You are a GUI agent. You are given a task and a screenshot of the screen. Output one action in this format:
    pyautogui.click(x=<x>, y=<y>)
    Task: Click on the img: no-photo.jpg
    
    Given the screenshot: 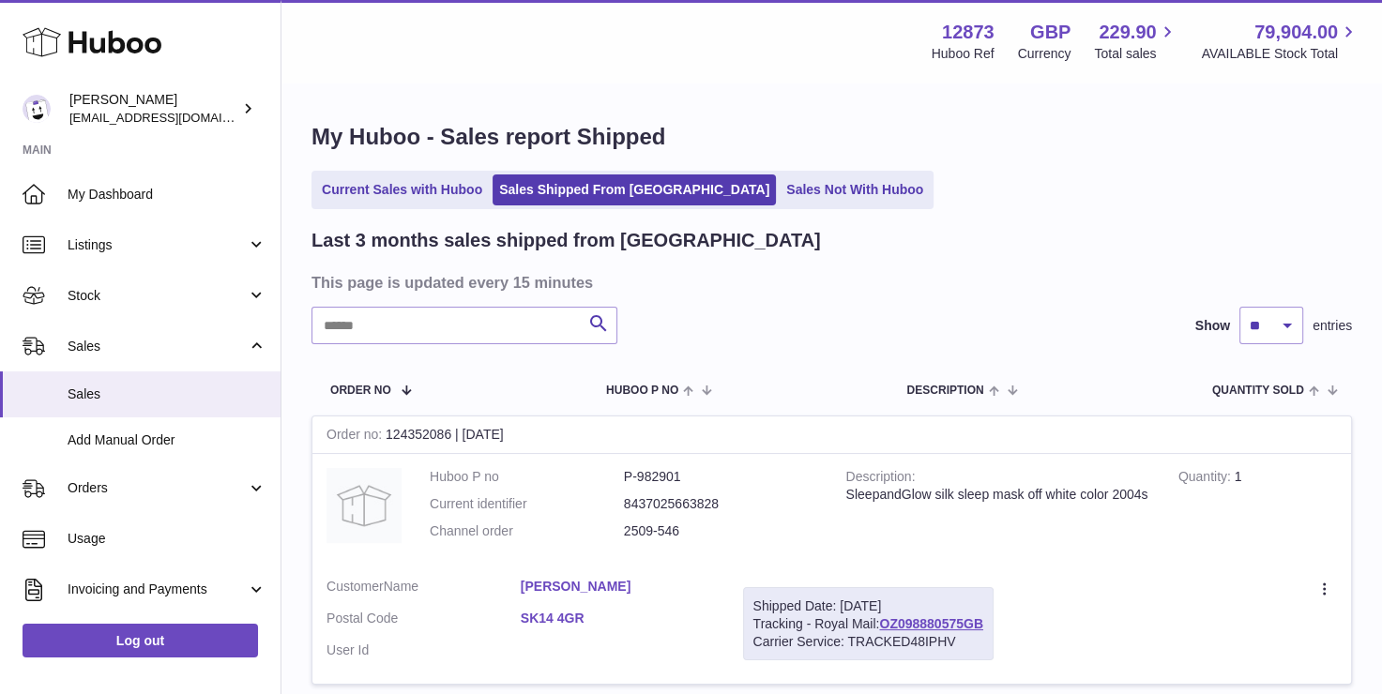 What is the action you would take?
    pyautogui.click(x=364, y=506)
    